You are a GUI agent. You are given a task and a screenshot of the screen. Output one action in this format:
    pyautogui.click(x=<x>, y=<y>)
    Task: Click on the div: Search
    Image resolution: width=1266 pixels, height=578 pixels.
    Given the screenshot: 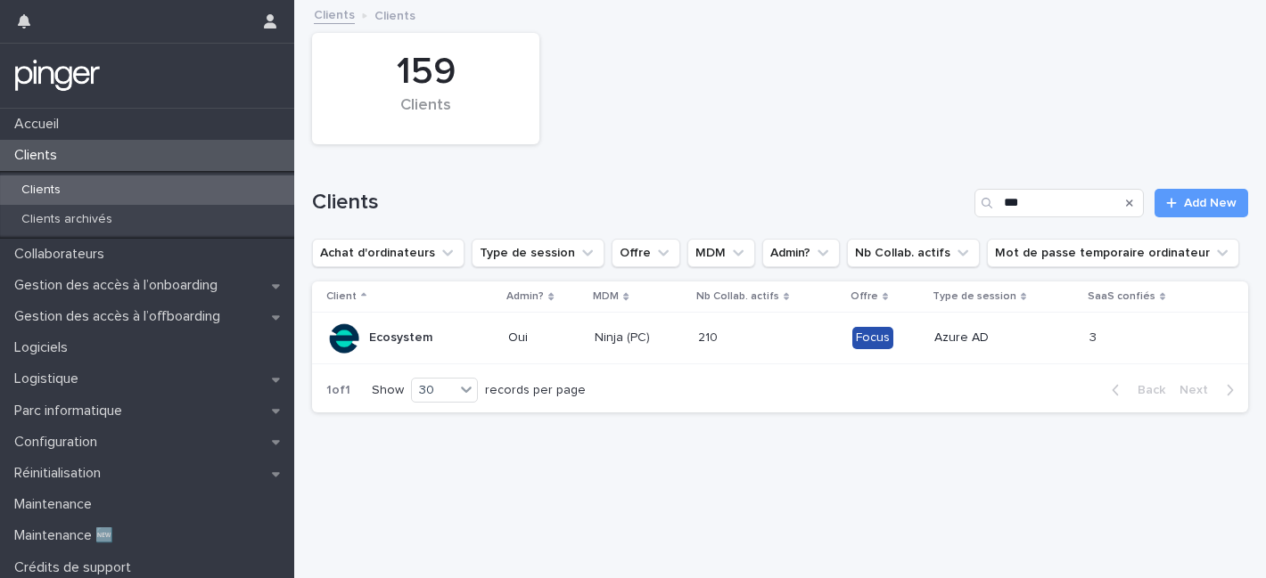 What is the action you would take?
    pyautogui.click(x=1059, y=203)
    